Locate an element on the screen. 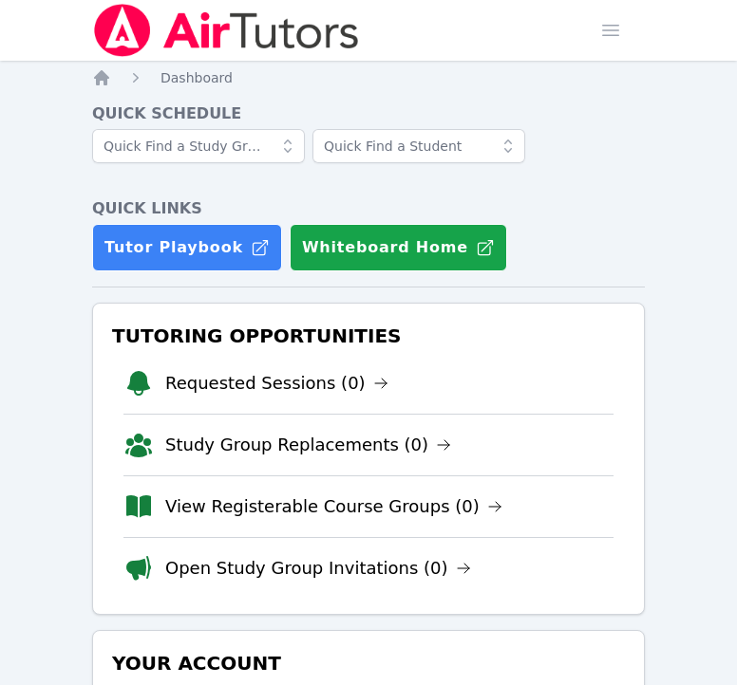  h3: Tutoring Opportunities is located at coordinates (368, 336).